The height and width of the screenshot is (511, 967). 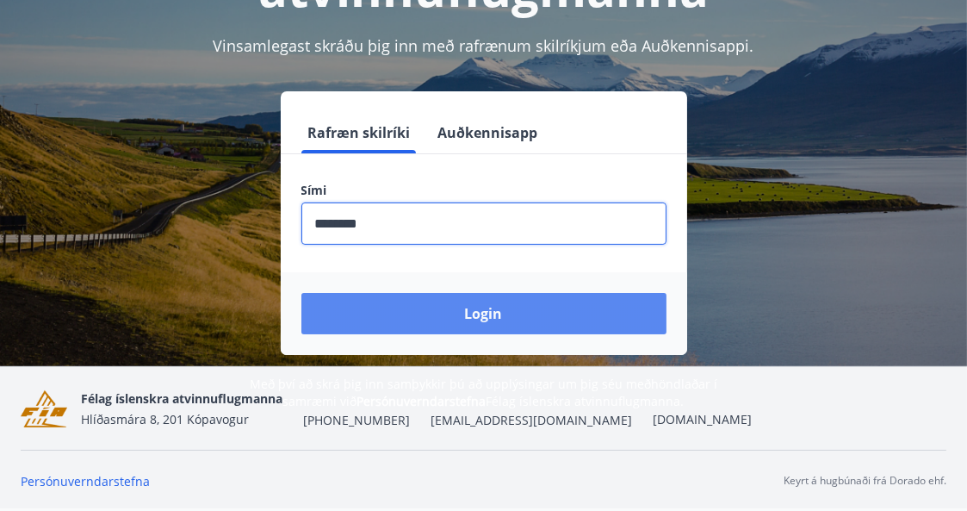 I want to click on button: Login, so click(x=484, y=314).